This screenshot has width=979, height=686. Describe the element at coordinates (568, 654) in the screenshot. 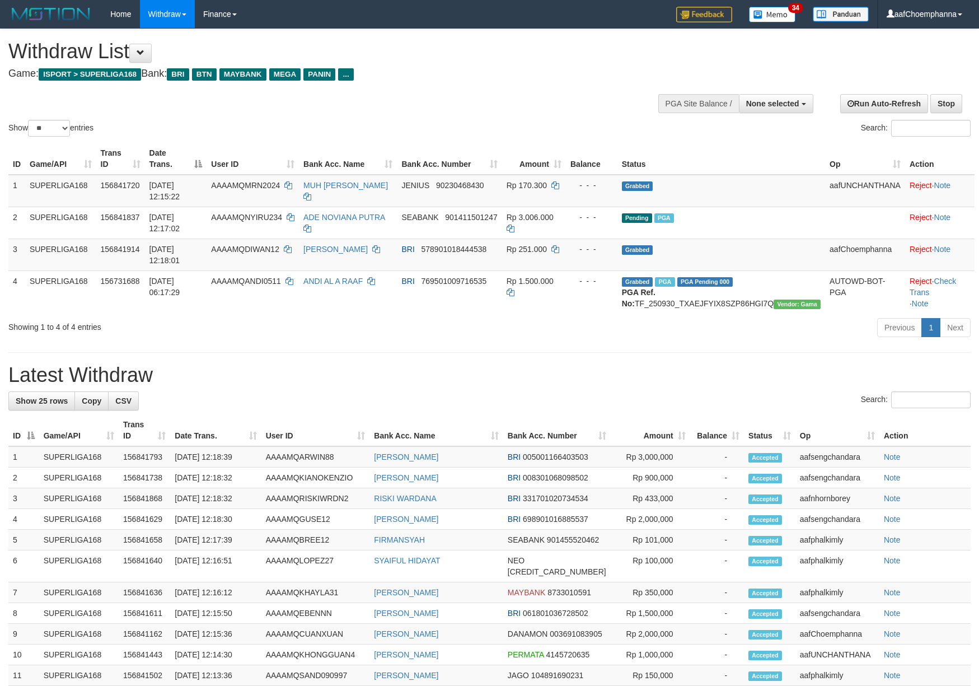

I see `span: Copy 4145720635 to clipboard` at that location.